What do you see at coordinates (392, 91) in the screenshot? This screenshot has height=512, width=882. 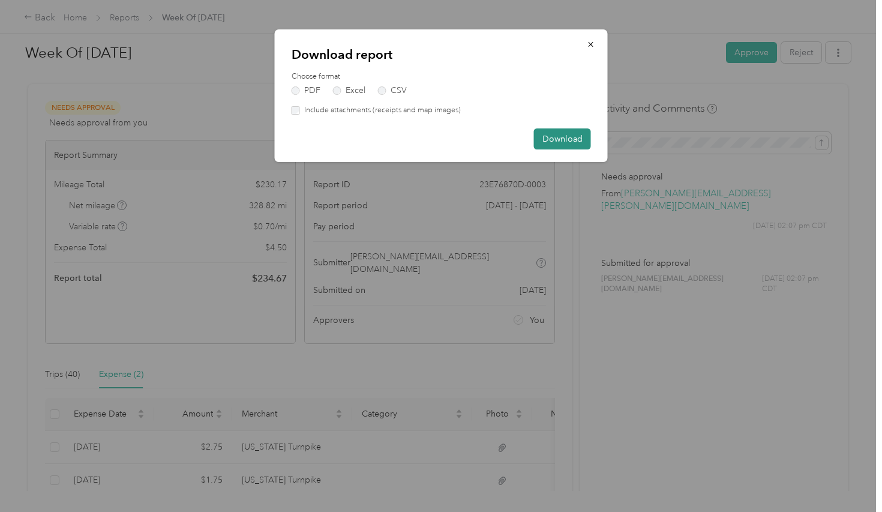 I see `label: CSV` at bounding box center [392, 91].